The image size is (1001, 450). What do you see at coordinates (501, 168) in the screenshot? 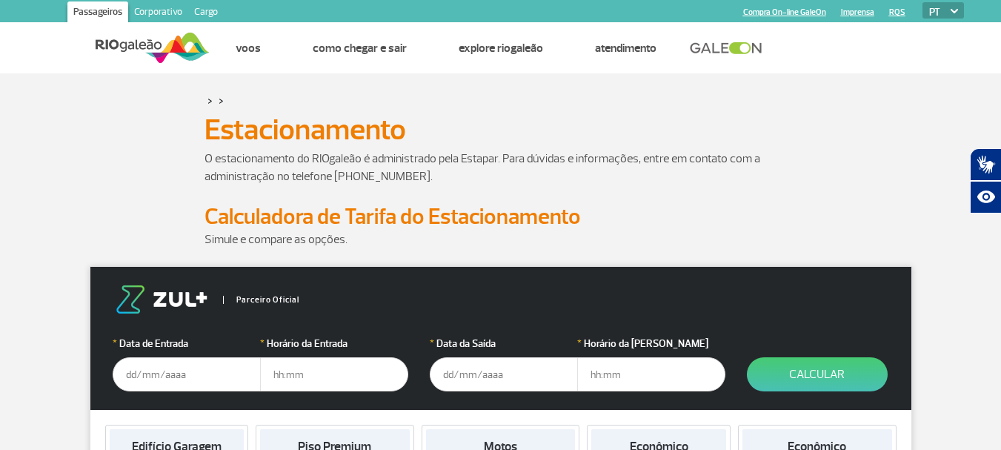
I see `p: O estacionamento do RIOgaleão é administrado pela Estapar. Para dúvidas e informações, entre em c...` at bounding box center [501, 168].